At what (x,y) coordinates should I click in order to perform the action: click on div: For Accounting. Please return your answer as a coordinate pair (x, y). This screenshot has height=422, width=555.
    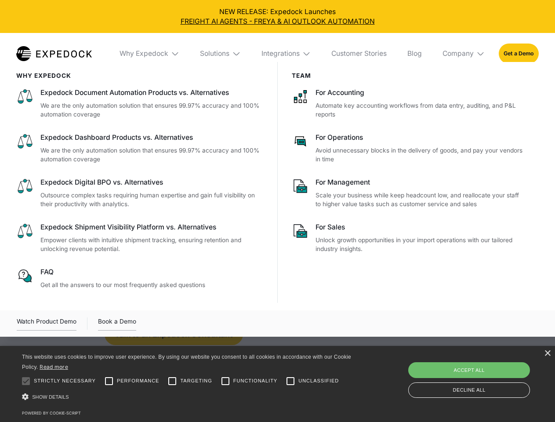
    Looking at the image, I should click on (420, 93).